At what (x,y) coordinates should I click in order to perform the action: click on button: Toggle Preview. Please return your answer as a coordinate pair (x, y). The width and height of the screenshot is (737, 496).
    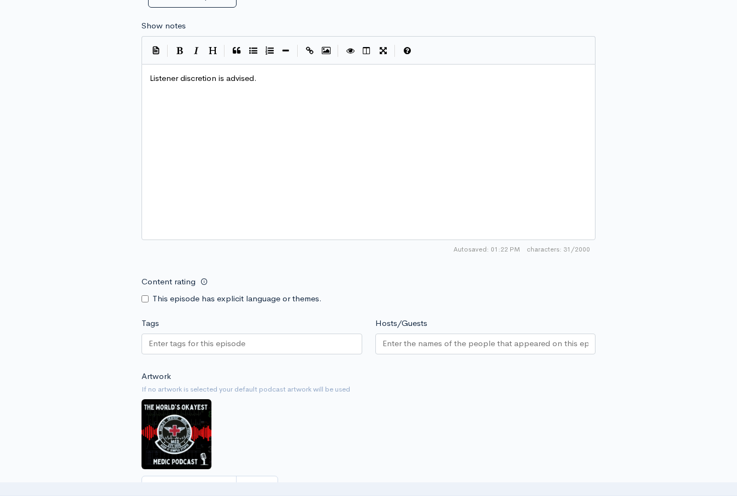
    Looking at the image, I should click on (350, 51).